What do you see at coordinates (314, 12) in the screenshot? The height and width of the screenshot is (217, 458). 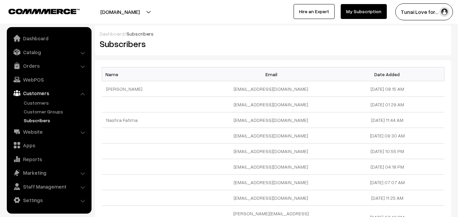 I see `a: Hire an Expert` at bounding box center [314, 12].